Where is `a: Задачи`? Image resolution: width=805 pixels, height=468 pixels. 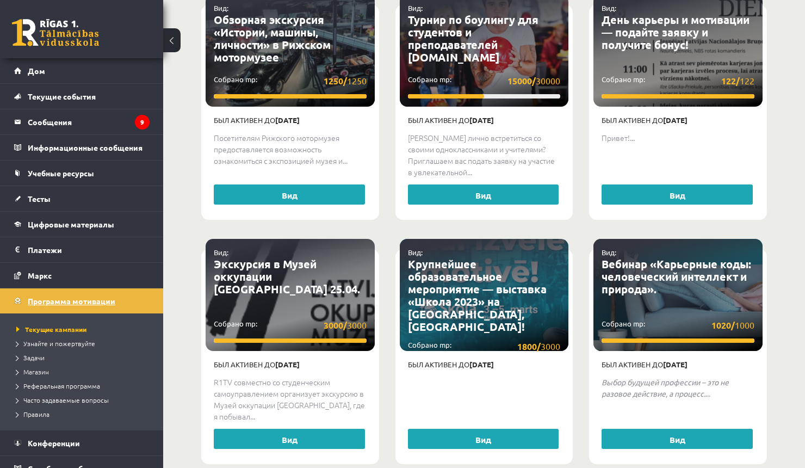 a: Задачи is located at coordinates (84, 358).